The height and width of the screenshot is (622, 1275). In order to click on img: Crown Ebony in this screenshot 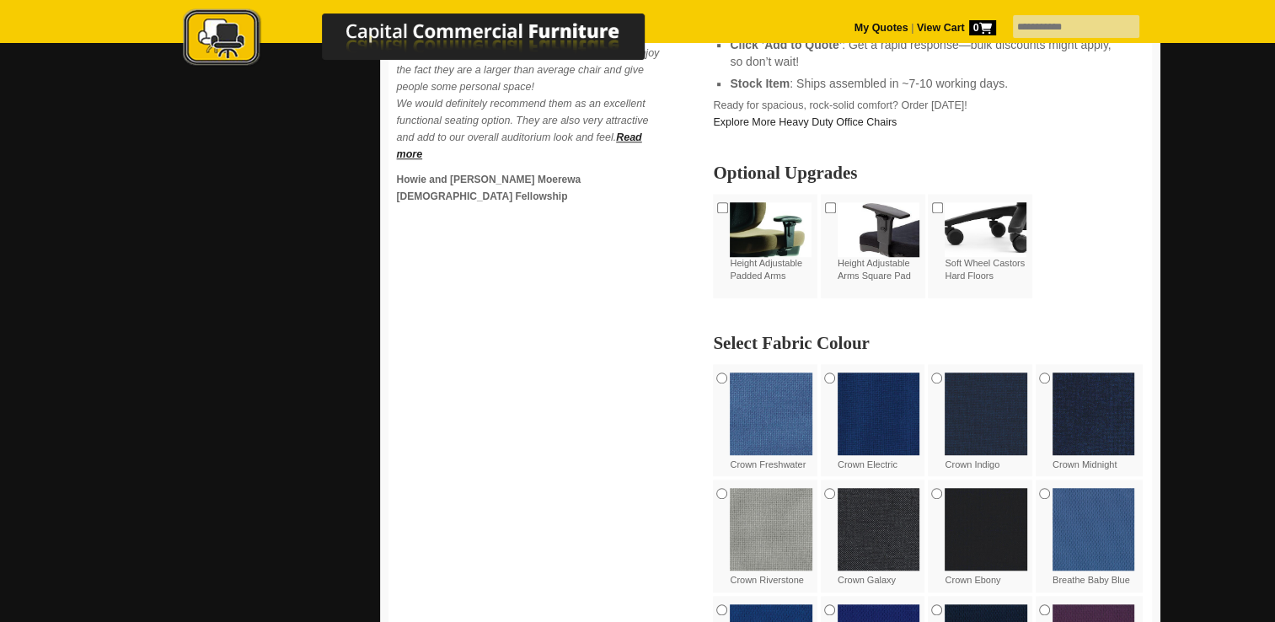, I will do `click(986, 529)`.